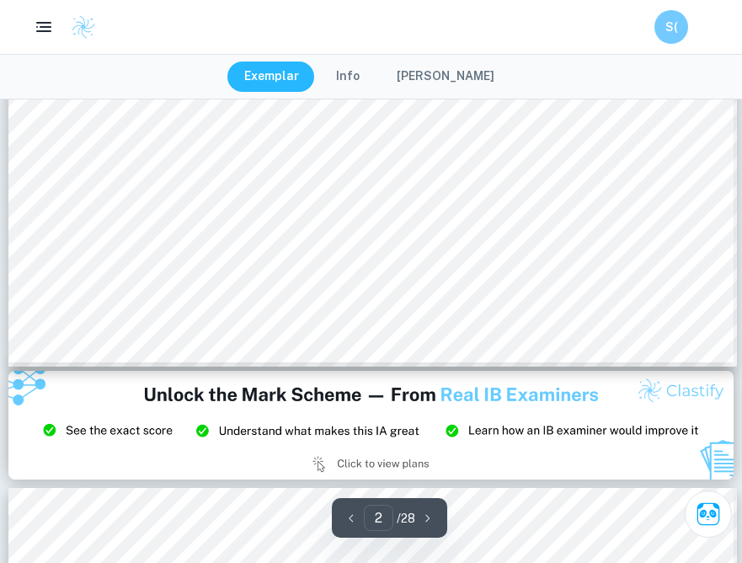 The height and width of the screenshot is (563, 742). What do you see at coordinates (348, 77) in the screenshot?
I see `button: Info` at bounding box center [348, 77].